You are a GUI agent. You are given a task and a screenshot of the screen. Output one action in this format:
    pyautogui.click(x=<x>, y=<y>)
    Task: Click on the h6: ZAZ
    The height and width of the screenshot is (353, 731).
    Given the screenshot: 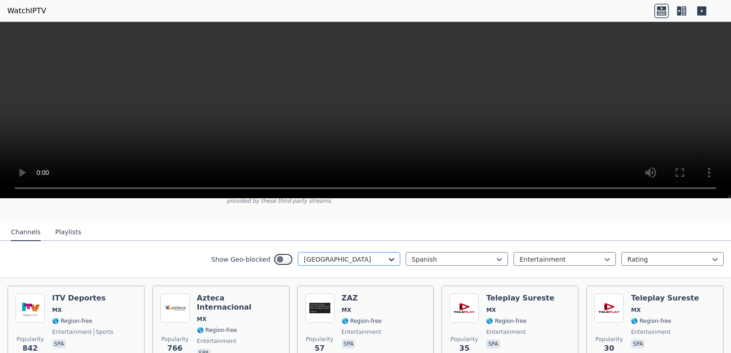 What is the action you would take?
    pyautogui.click(x=362, y=298)
    